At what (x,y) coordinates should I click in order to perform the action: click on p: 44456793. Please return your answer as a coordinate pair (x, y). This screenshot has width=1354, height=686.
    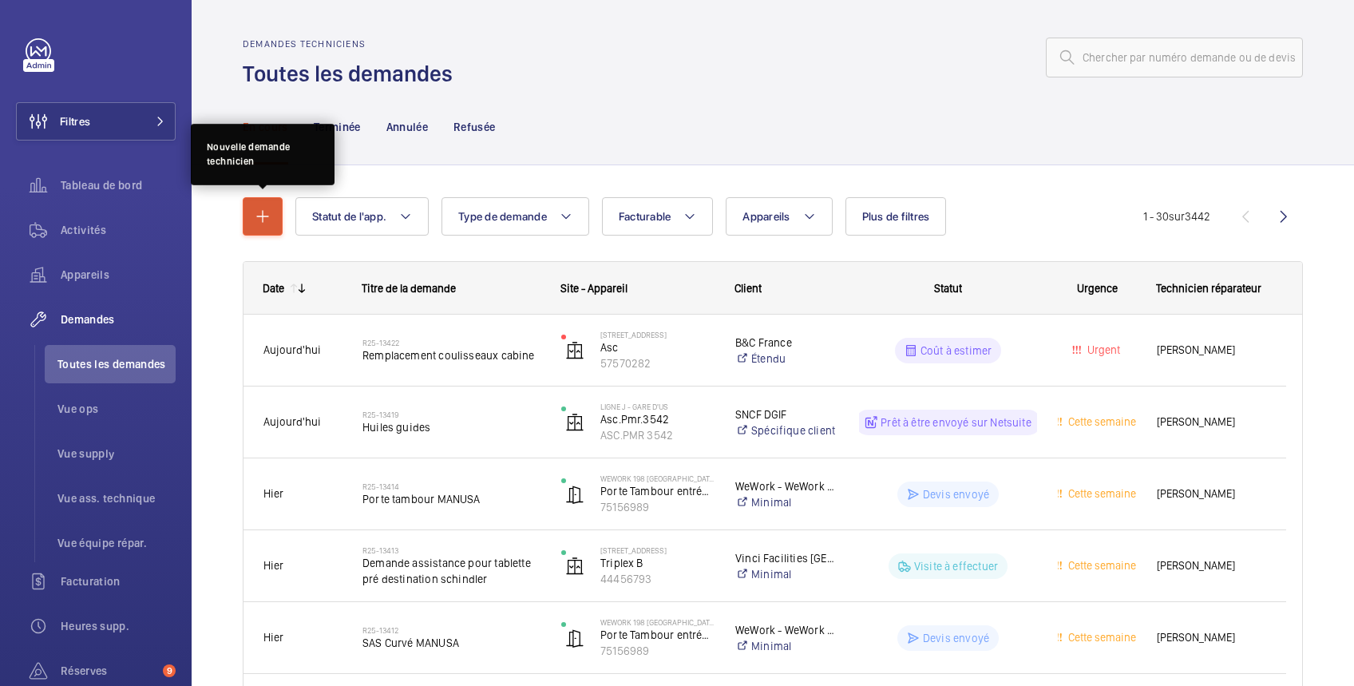
    Looking at the image, I should click on (657, 579).